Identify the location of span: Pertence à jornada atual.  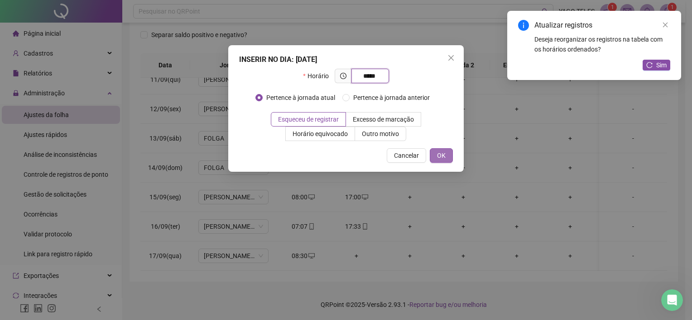
(301, 98).